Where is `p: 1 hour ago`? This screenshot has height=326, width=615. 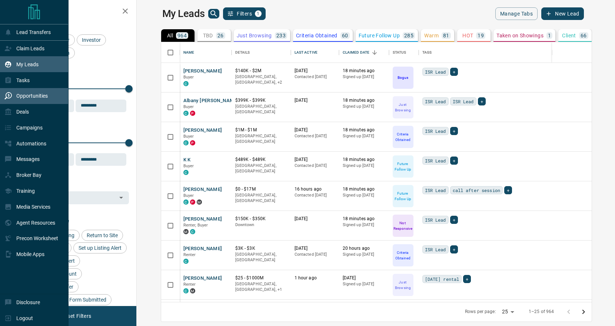
p: 1 hour ago is located at coordinates (315, 278).